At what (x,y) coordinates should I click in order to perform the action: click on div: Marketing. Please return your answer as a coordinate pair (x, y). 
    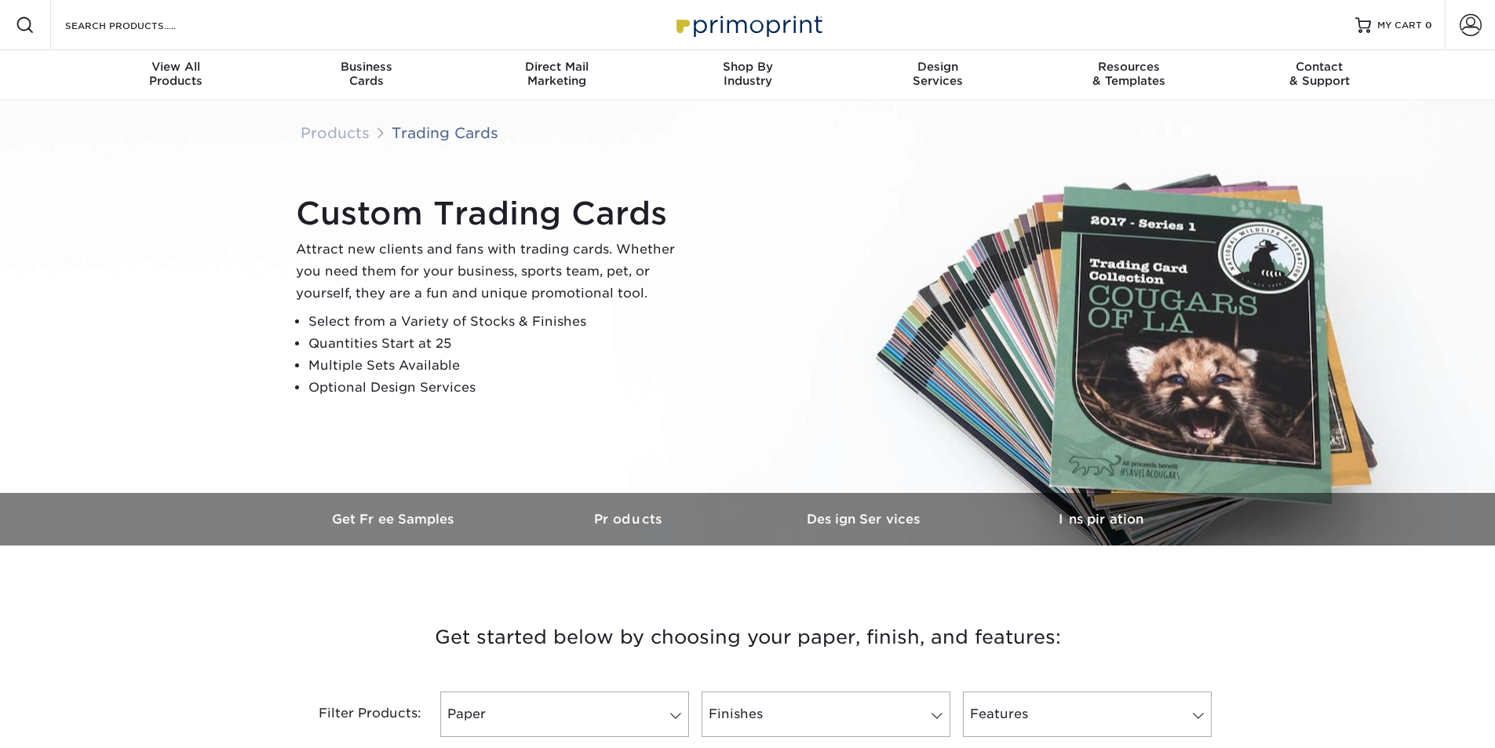
    Looking at the image, I should click on (556, 74).